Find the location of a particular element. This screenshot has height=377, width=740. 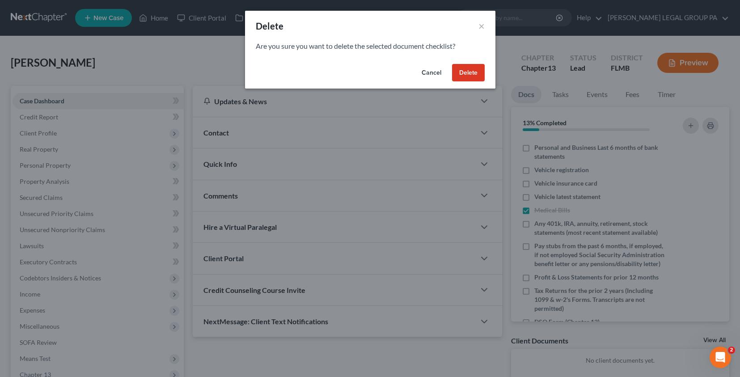

button: Delete is located at coordinates (468, 73).